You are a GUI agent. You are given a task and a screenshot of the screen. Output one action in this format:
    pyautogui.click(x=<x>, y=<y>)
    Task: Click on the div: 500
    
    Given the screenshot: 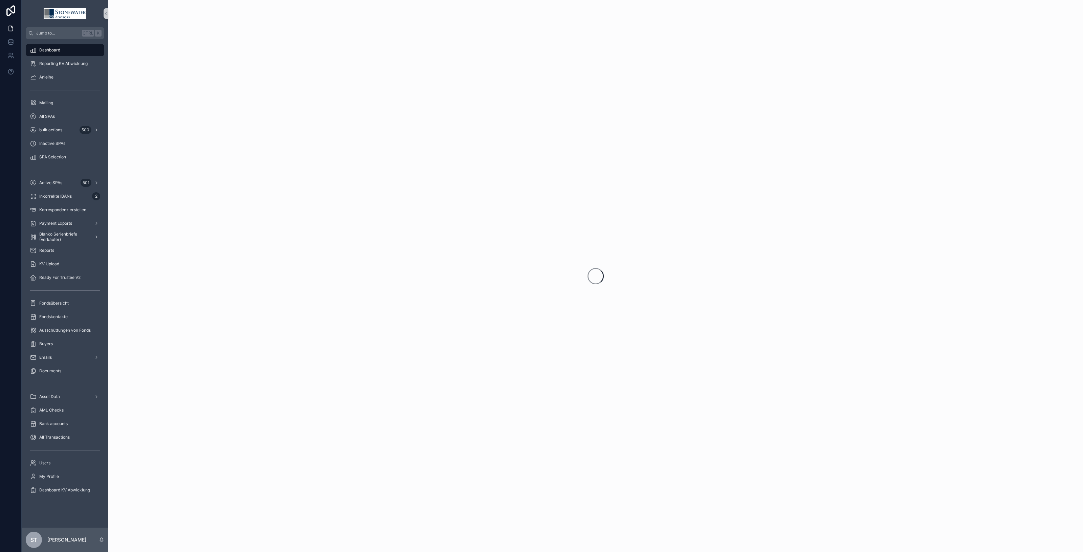 What is the action you would take?
    pyautogui.click(x=85, y=130)
    